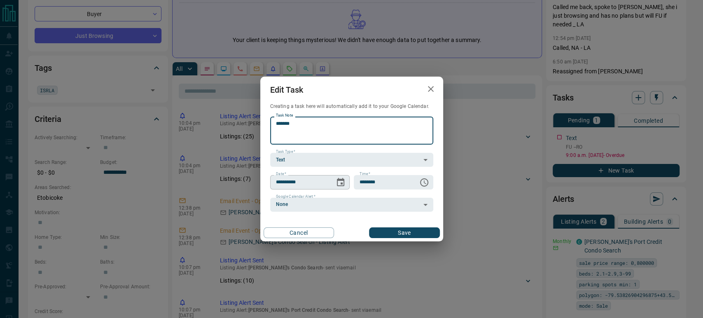  I want to click on label: Time, so click(365, 174).